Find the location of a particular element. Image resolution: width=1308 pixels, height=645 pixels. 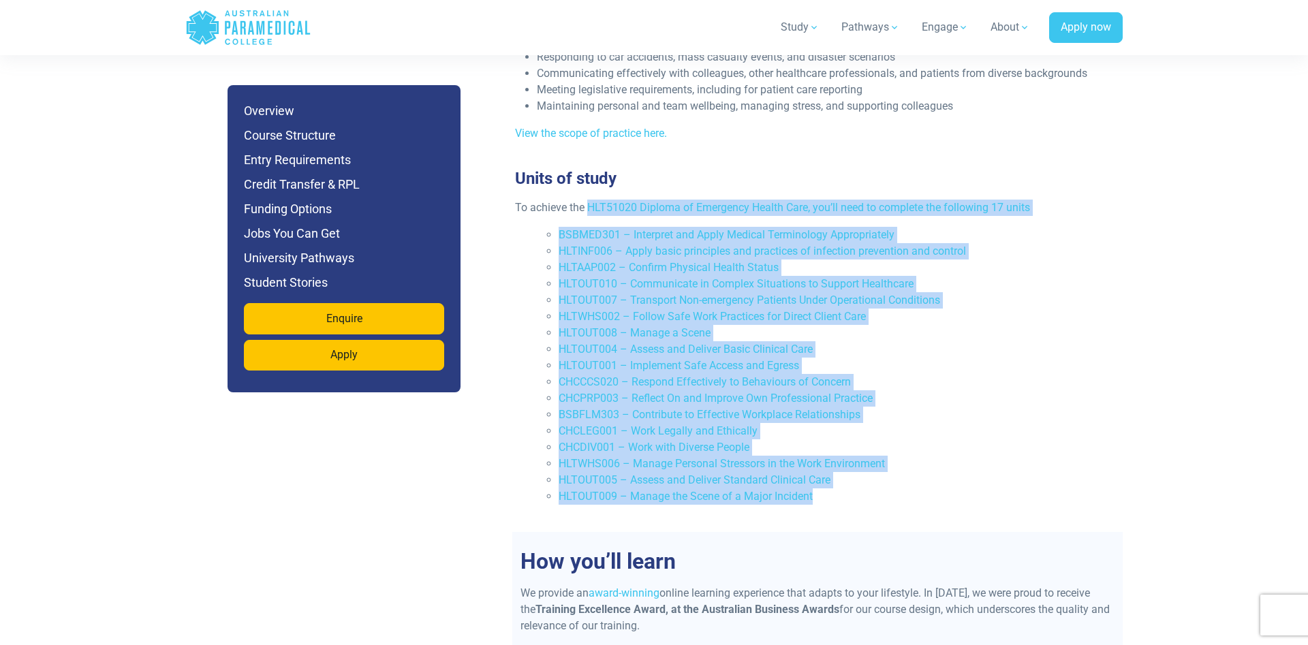

a: CHCLEG001 – Work Legally and Ethically is located at coordinates (658, 431).